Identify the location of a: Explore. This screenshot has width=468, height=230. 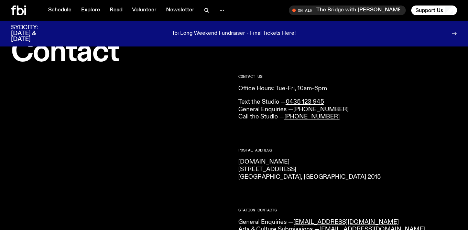
(90, 10).